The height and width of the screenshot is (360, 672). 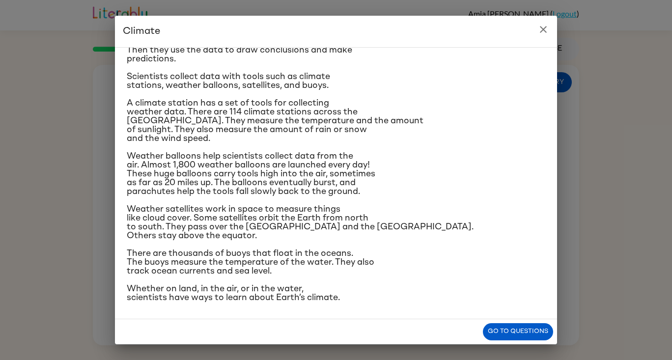 I want to click on span: Whether on land, in the air, or in the water, scientists have ways to learn about Earth’s climate., so click(x=233, y=293).